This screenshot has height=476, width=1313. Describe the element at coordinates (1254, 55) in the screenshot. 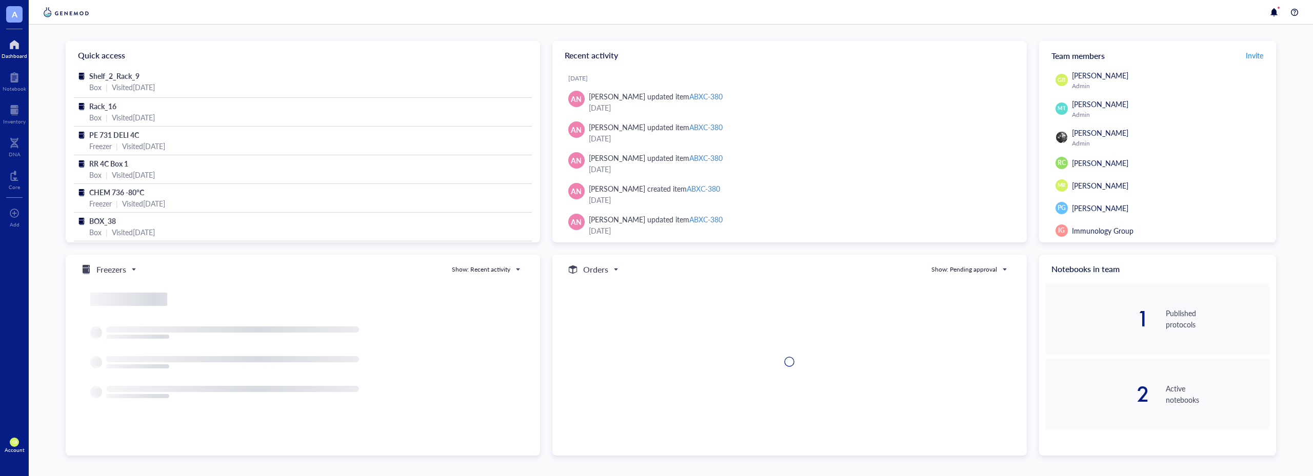

I see `a: Invite` at that location.